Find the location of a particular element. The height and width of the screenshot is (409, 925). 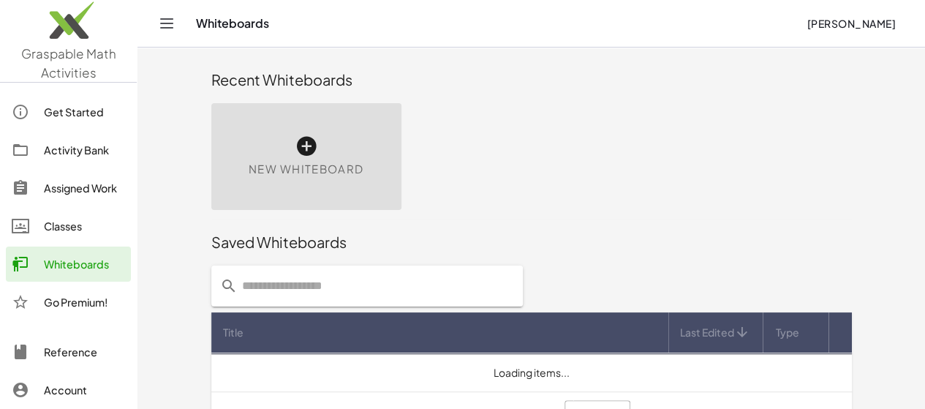

span: Graspable Math Activities is located at coordinates (69, 63).